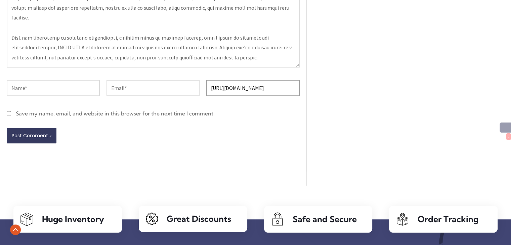 This screenshot has width=511, height=245. I want to click on input: Post Comment », so click(32, 136).